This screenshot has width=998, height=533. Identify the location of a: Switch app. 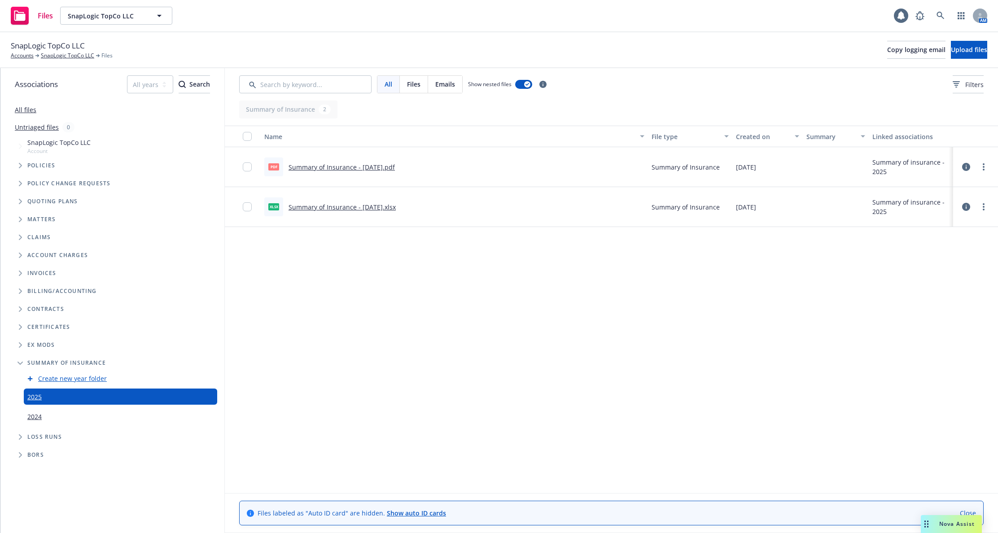
(961, 16).